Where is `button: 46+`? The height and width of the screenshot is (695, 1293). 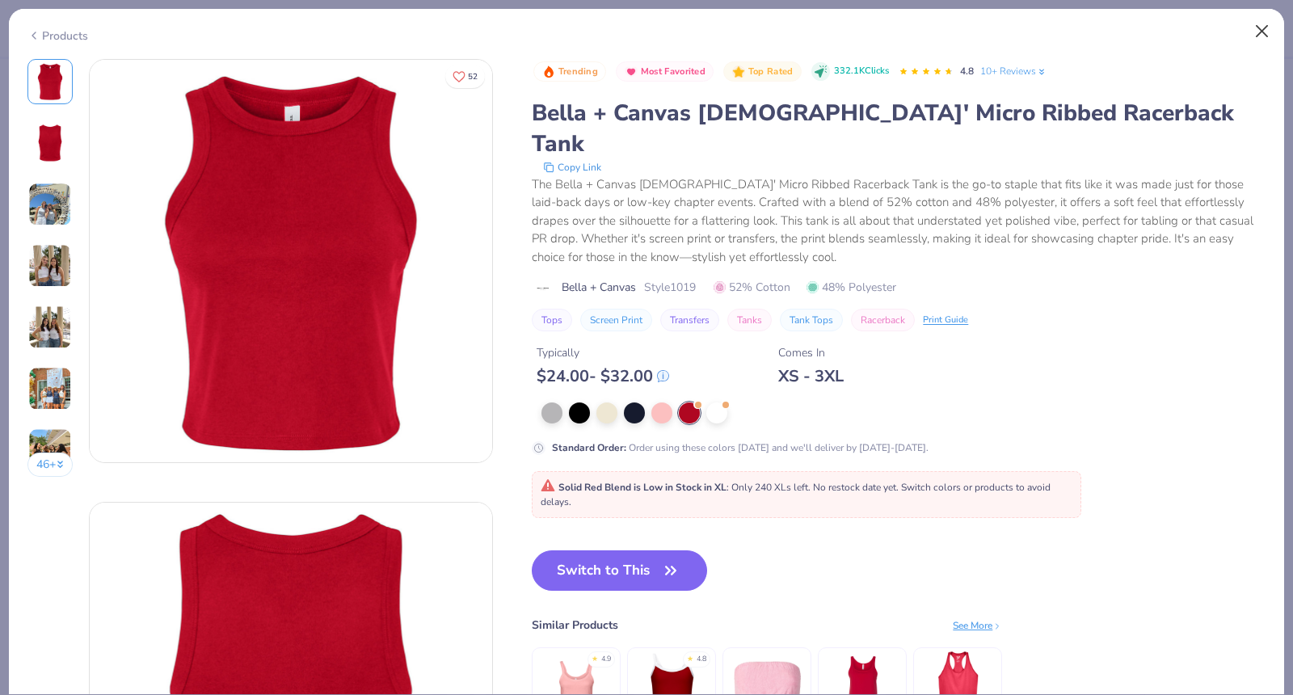
button: 46+ is located at coordinates (50, 465).